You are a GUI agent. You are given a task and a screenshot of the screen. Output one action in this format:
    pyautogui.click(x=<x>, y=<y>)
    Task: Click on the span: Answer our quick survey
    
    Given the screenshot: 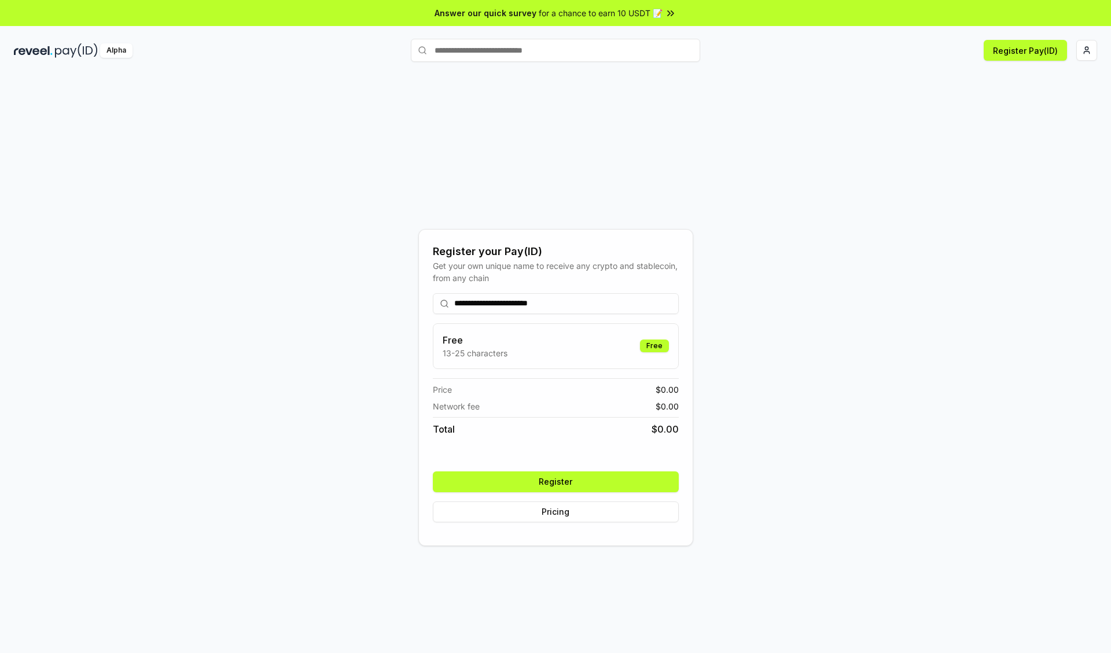 What is the action you would take?
    pyautogui.click(x=485, y=13)
    